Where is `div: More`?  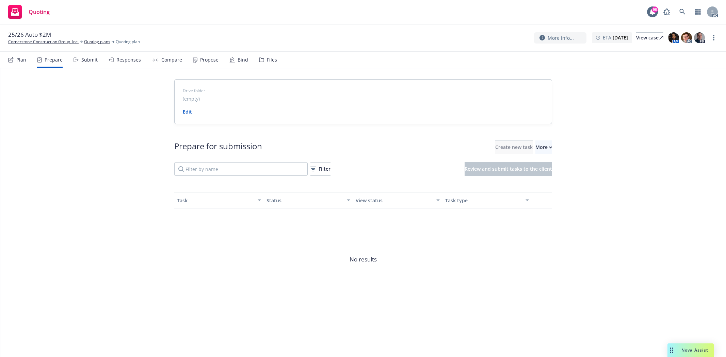
div: More is located at coordinates (543, 147).